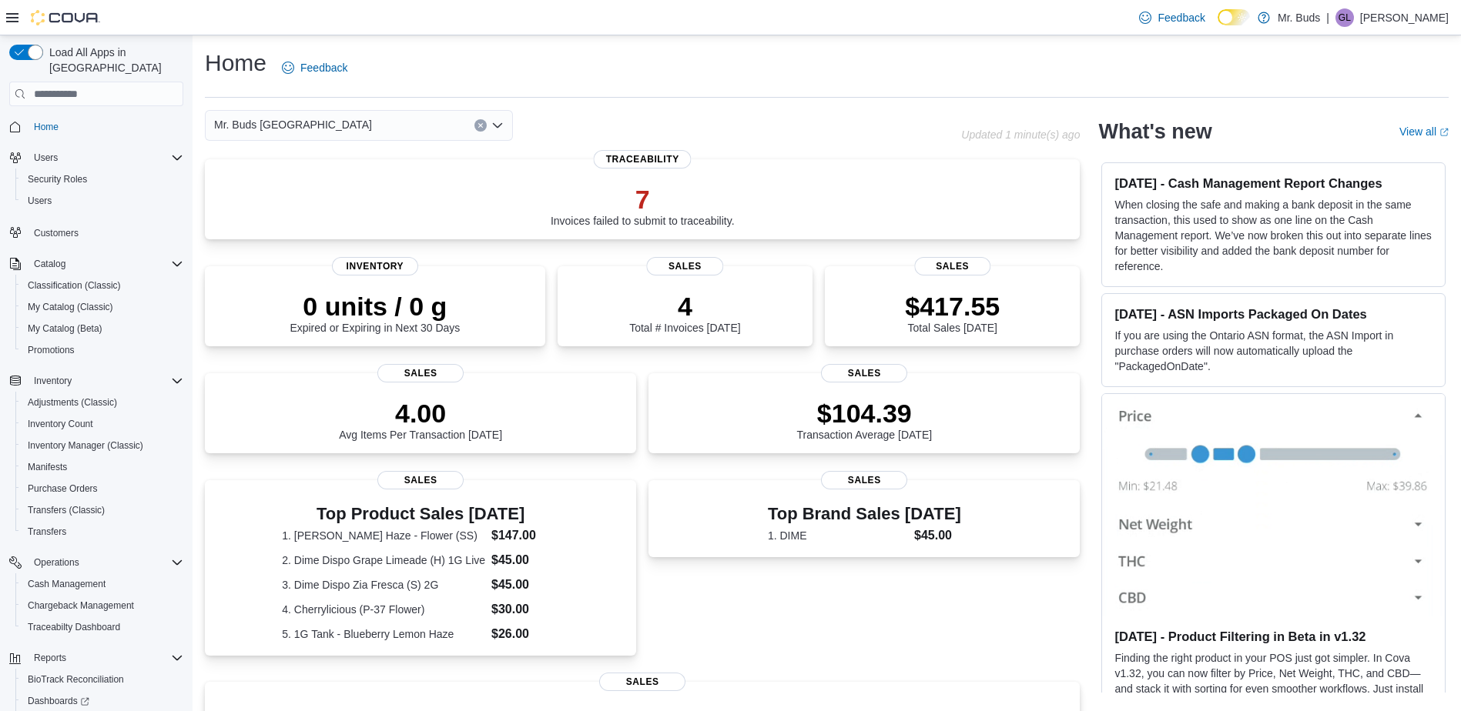 The image size is (1461, 711). Describe the element at coordinates (102, 446) in the screenshot. I see `button: Inventory Manager (Classic)` at that location.